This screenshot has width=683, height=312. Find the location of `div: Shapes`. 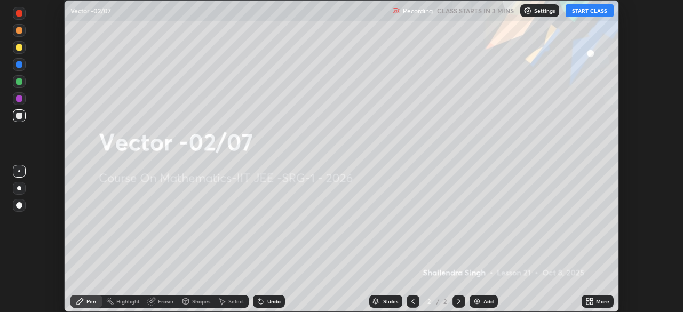

div: Shapes is located at coordinates (201, 302).